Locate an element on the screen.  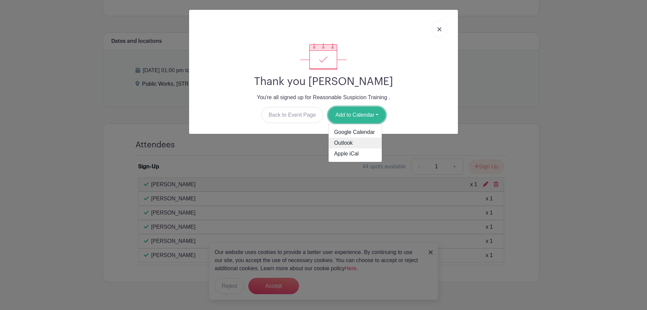
a: Back to Event Page is located at coordinates (292, 115).